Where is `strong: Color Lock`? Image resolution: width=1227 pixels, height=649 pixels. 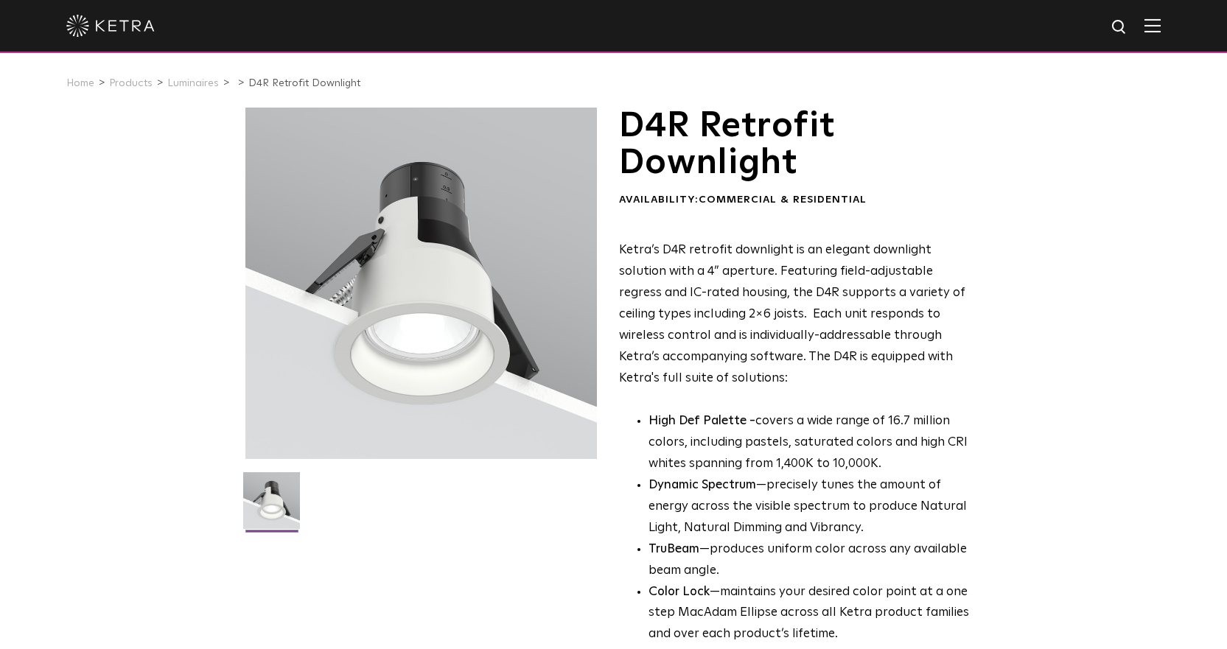 strong: Color Lock is located at coordinates (679, 592).